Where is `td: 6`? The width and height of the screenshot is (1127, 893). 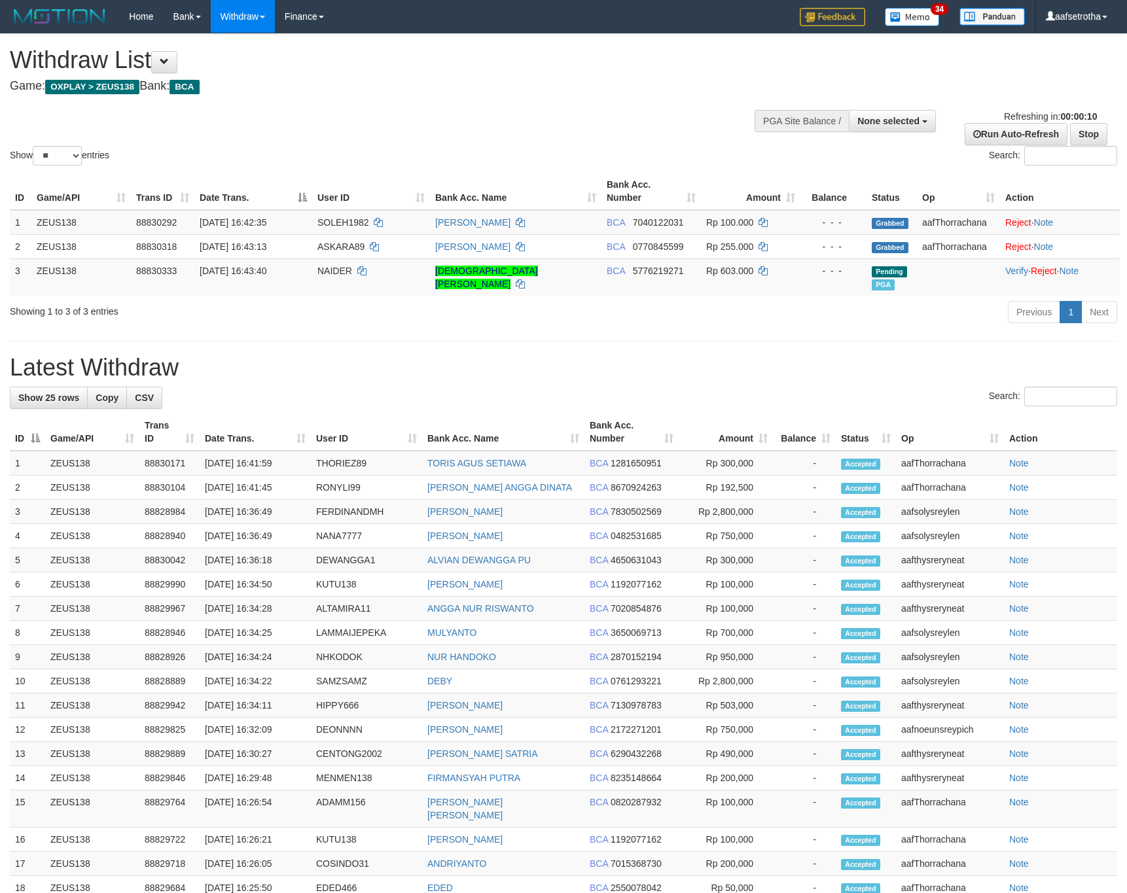 td: 6 is located at coordinates (27, 584).